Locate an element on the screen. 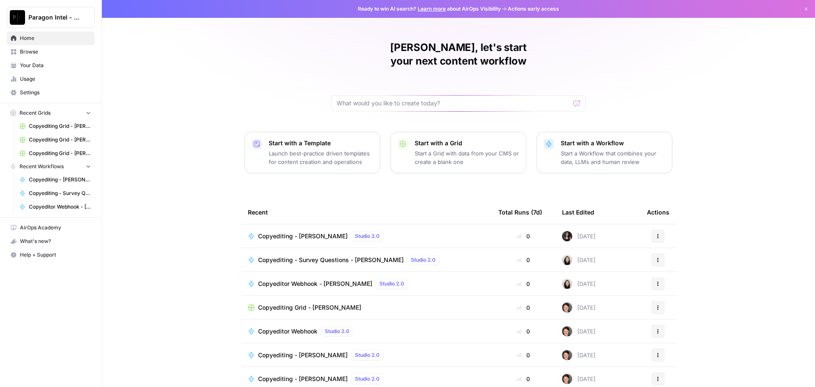  p: Start with a Template is located at coordinates (321, 143).